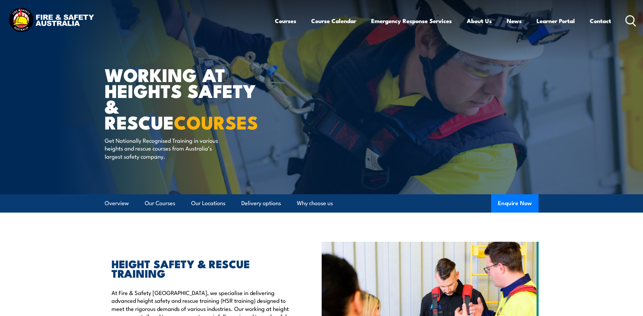 The image size is (643, 316). What do you see at coordinates (261, 203) in the screenshot?
I see `a: Delivery options` at bounding box center [261, 203].